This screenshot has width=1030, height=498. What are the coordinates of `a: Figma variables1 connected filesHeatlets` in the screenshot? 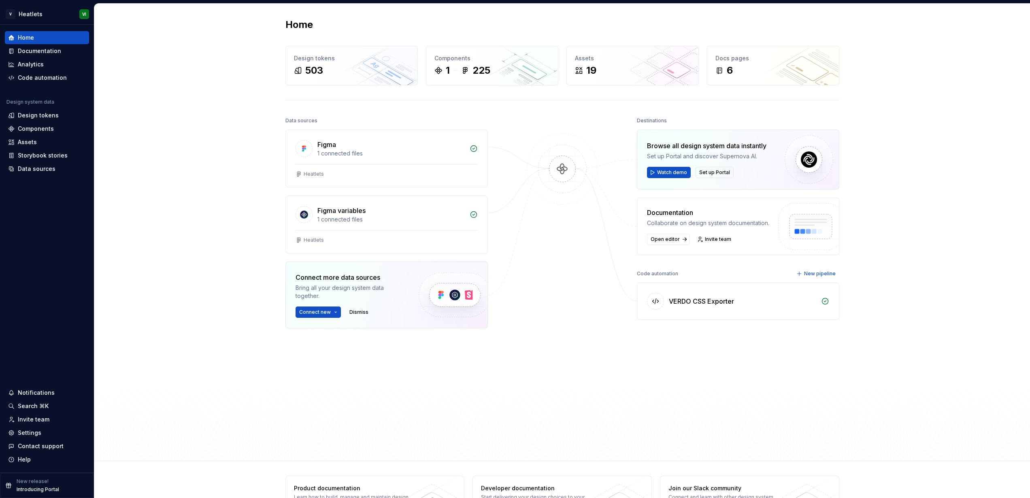 It's located at (387, 224).